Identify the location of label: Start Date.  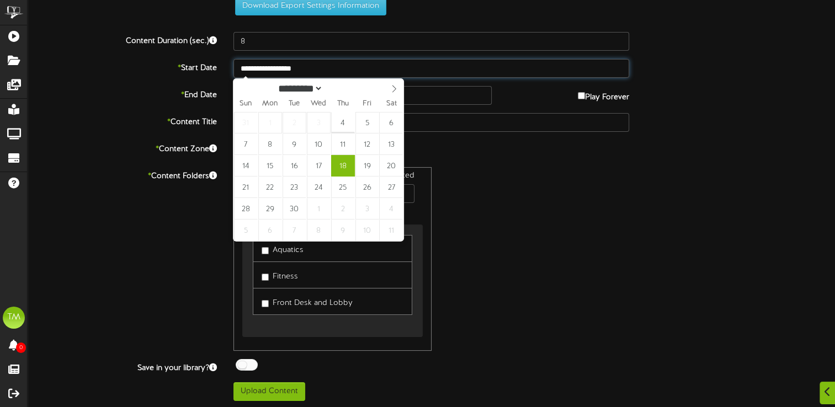
(122, 66).